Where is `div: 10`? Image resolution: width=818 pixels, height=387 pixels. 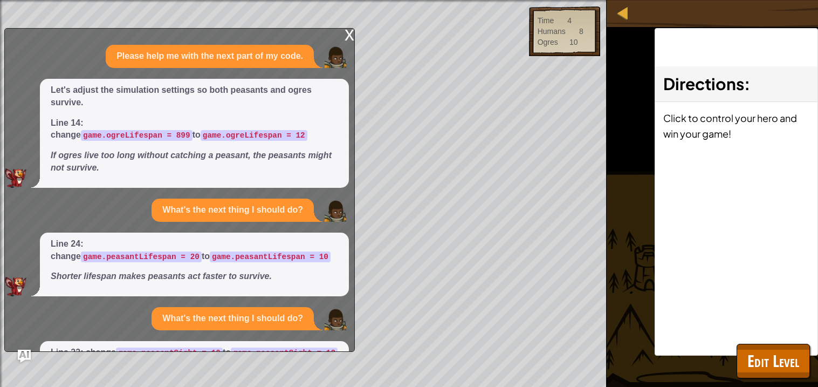 div: 10 is located at coordinates (574, 42).